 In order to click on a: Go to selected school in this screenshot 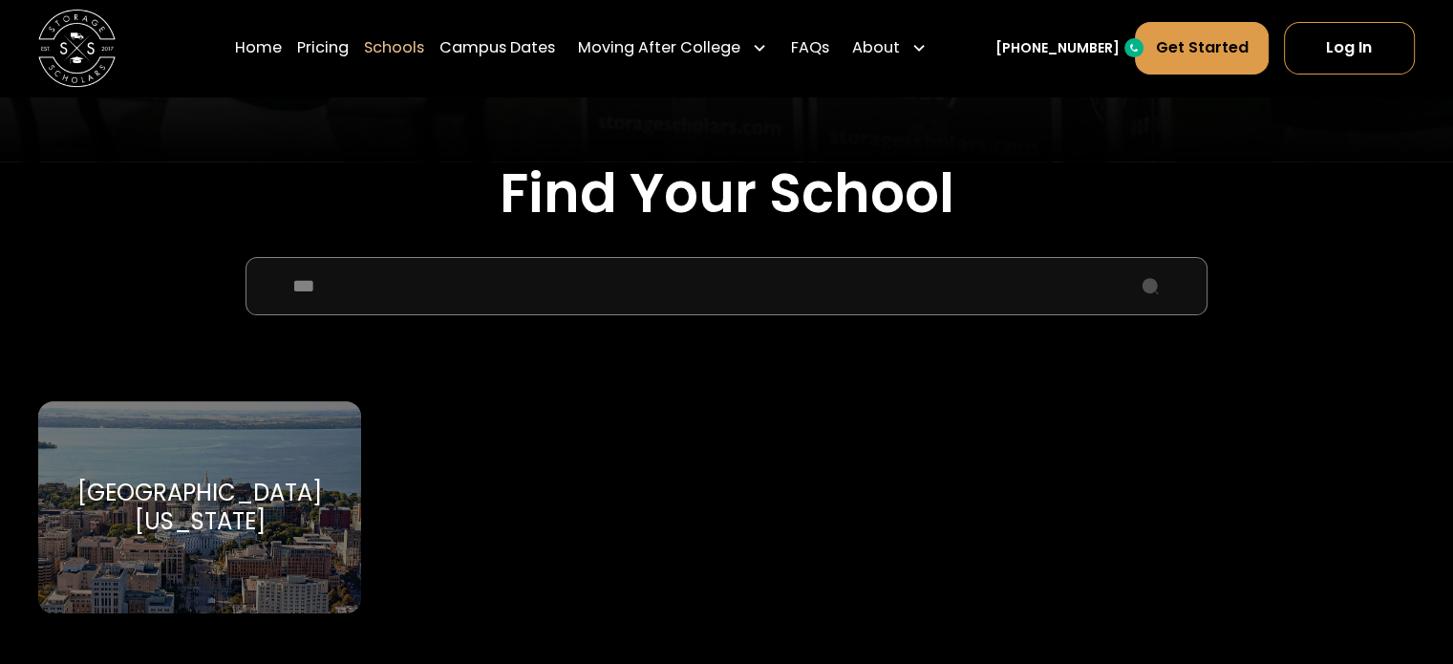, I will do `click(199, 507)`.